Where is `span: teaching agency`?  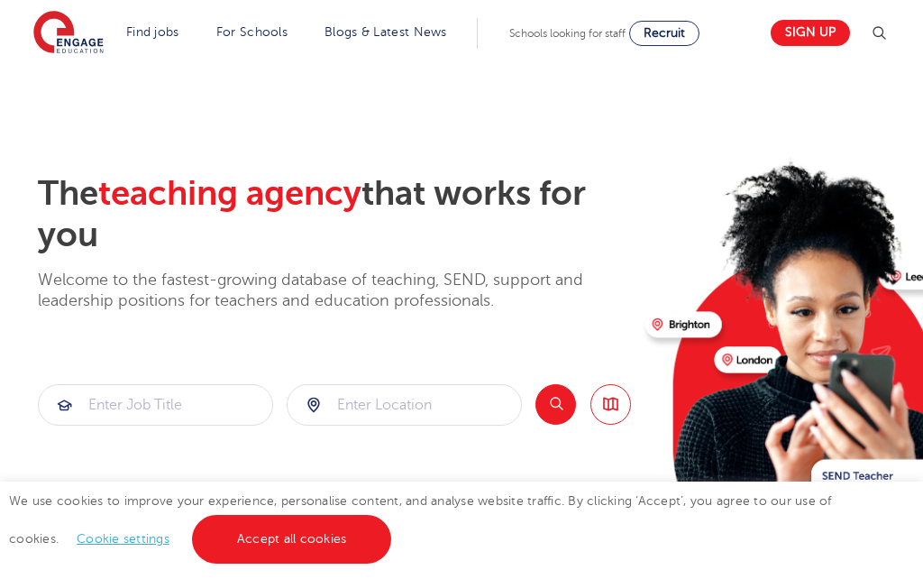
span: teaching agency is located at coordinates (230, 193).